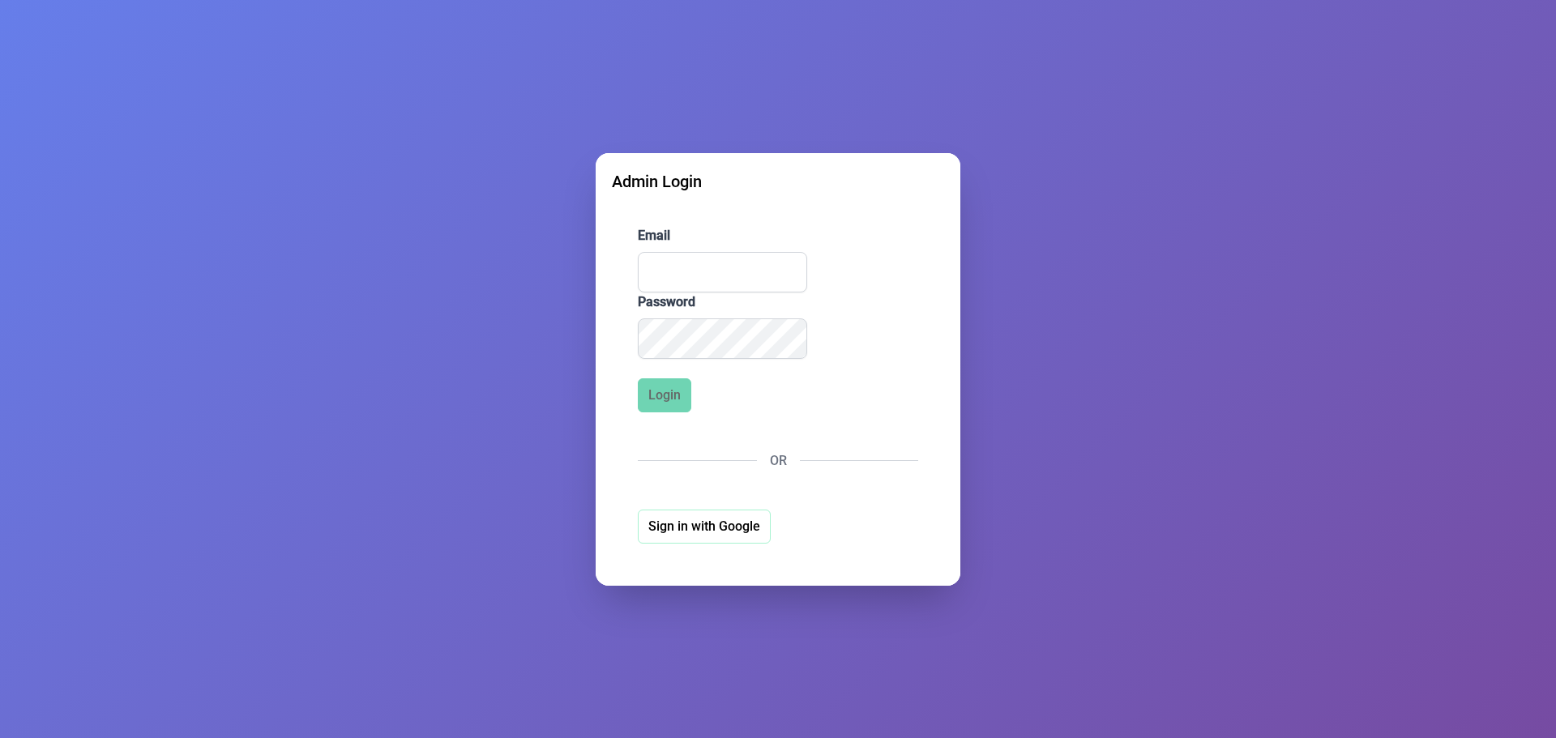  Describe the element at coordinates (778, 182) in the screenshot. I see `div: Admin Login` at that location.